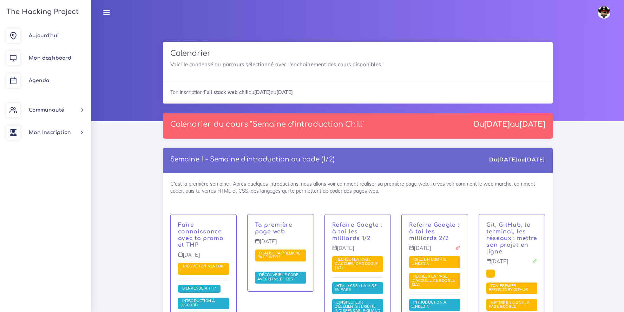  What do you see at coordinates (281, 278) in the screenshot?
I see `span: HTML et CSS permettent de réaliser une page web. Nous allons te montrer les bases qui te permettr...` at bounding box center [281, 278].